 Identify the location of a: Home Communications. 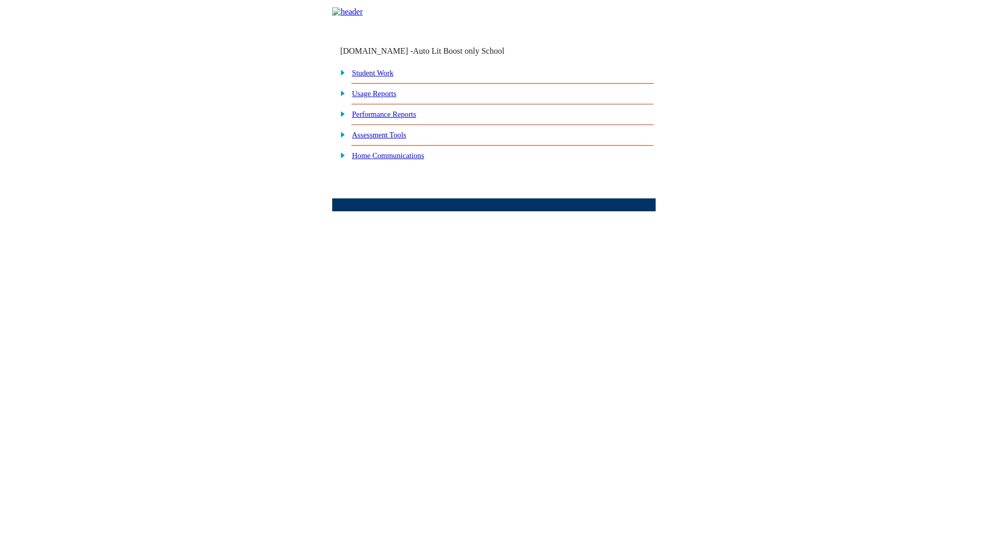
(388, 156).